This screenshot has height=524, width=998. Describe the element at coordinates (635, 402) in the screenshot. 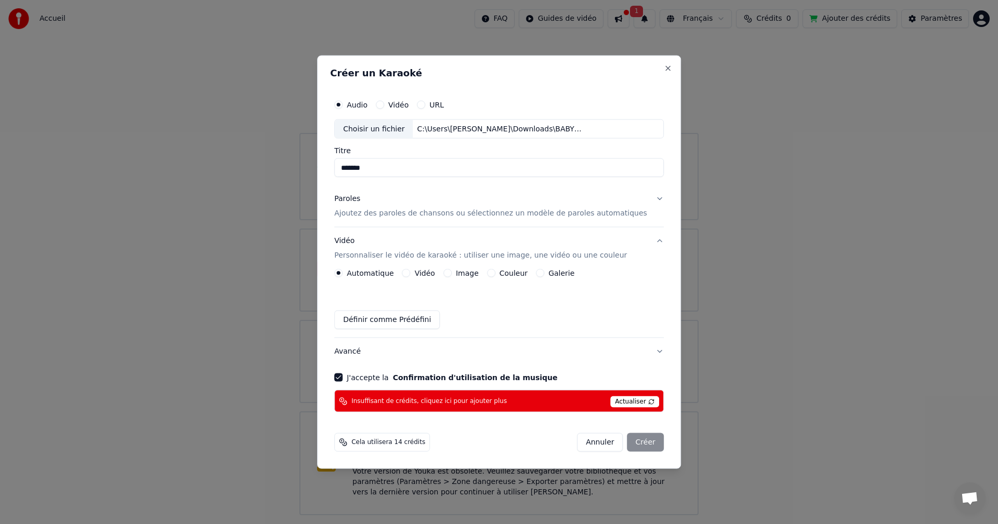

I see `span: Actualiser` at that location.